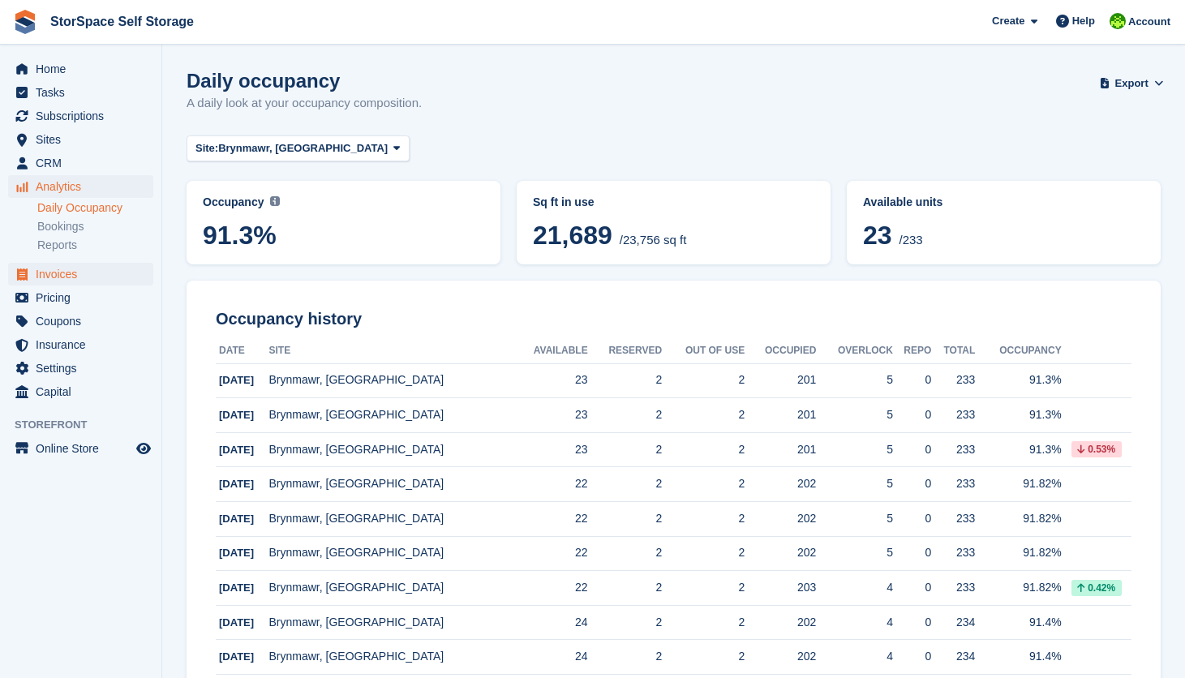 The height and width of the screenshot is (678, 1185). What do you see at coordinates (1131, 84) in the screenshot?
I see `span: Export` at bounding box center [1131, 84].